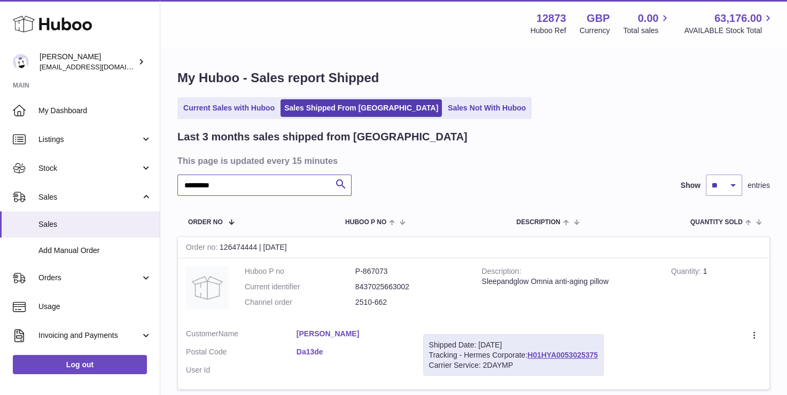 The width and height of the screenshot is (787, 395). Describe the element at coordinates (300, 271) in the screenshot. I see `dt: Huboo P no` at that location.